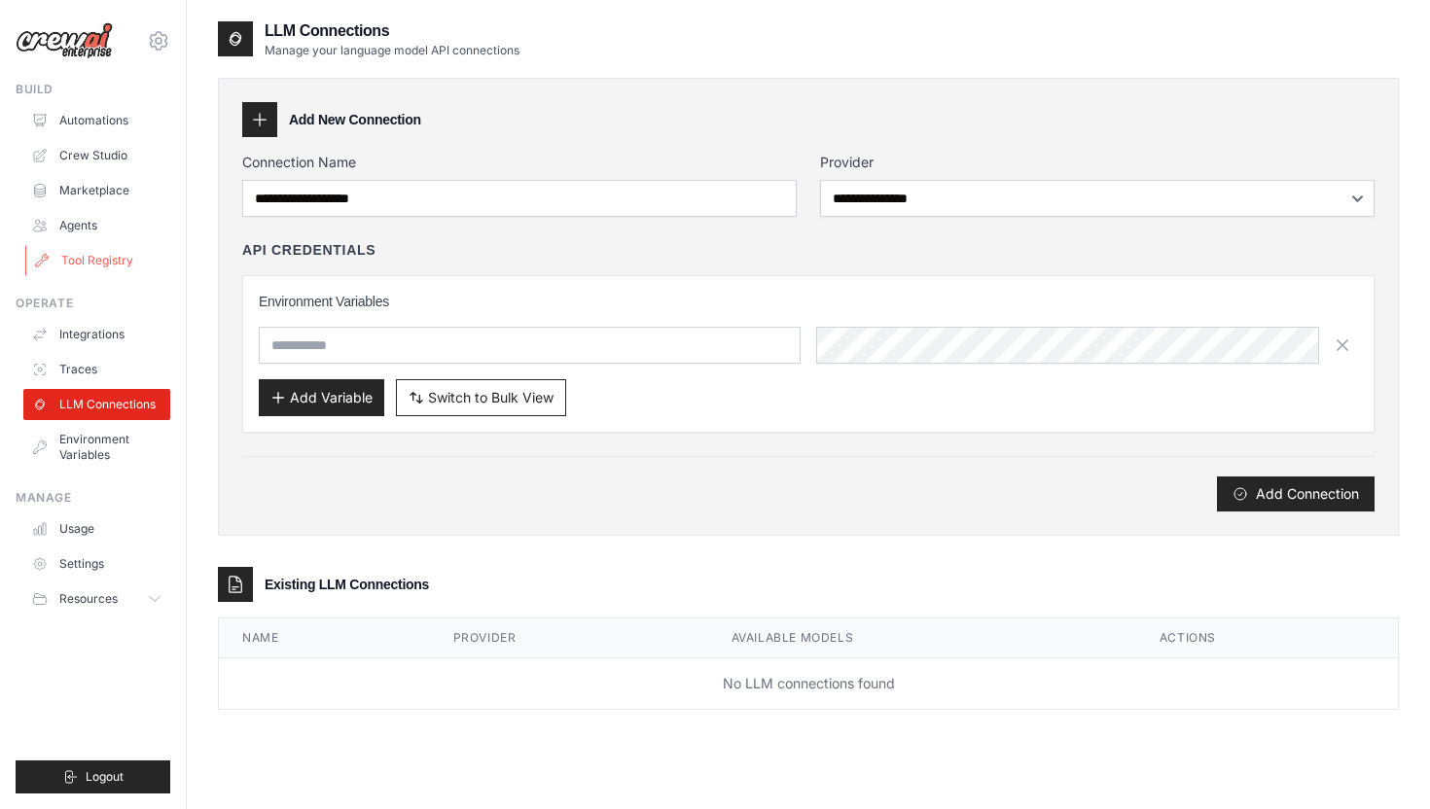 The width and height of the screenshot is (1430, 809). Describe the element at coordinates (308, 250) in the screenshot. I see `h4: API Credentials` at that location.